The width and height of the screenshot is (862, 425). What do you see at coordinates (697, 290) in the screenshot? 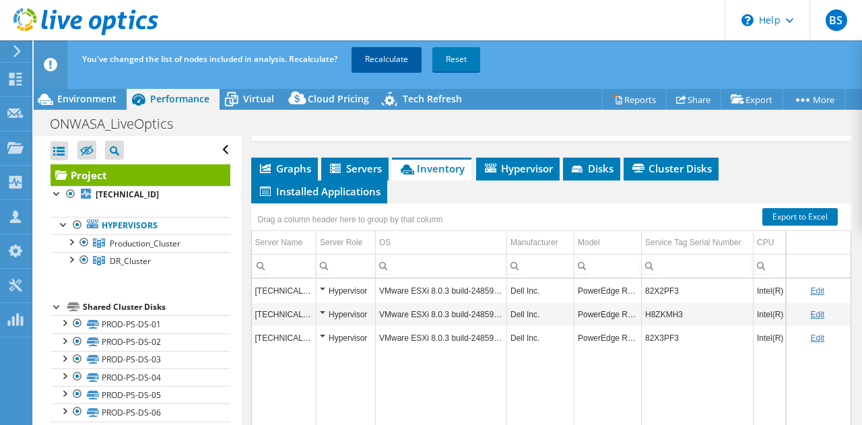
I see `td: Column Service Tag Serial Number, Value 82X2PF3` at bounding box center [697, 290].